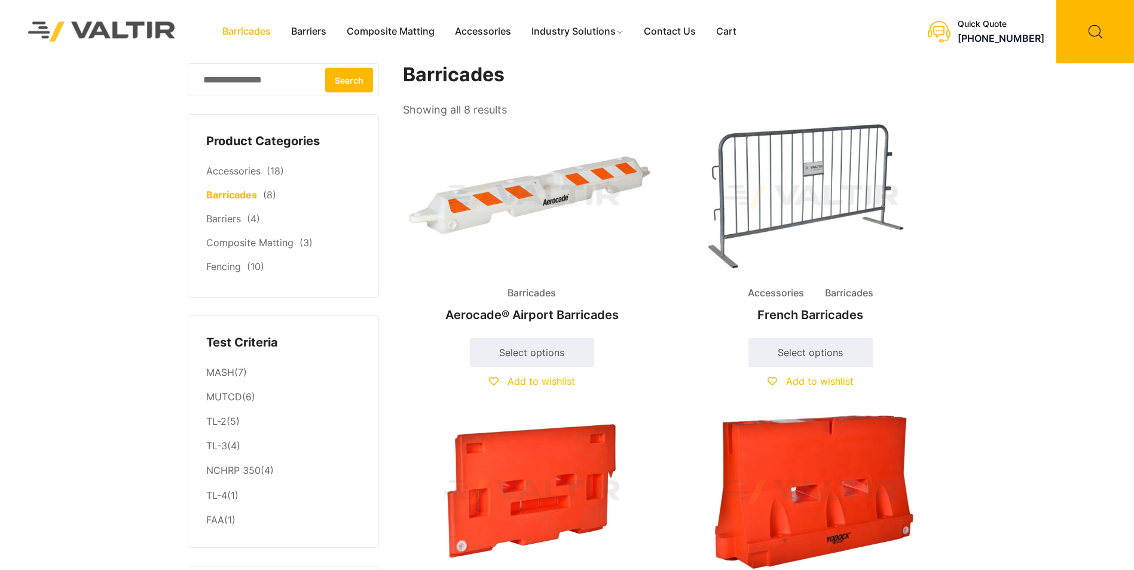 The image size is (1134, 570). Describe the element at coordinates (577, 32) in the screenshot. I see `a: Industry Solutions` at that location.